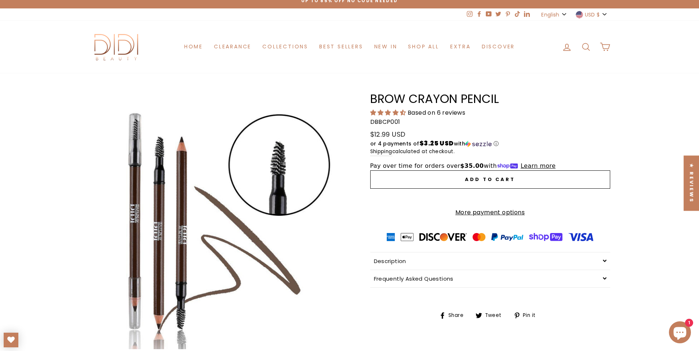 This screenshot has width=699, height=351. Describe the element at coordinates (498, 47) in the screenshot. I see `a: Discover` at that location.